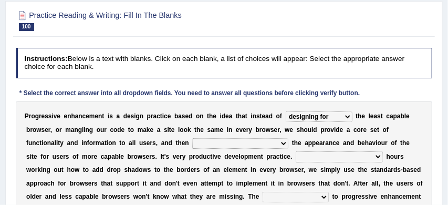  Describe the element at coordinates (91, 130) in the screenshot. I see `b: g` at that location.